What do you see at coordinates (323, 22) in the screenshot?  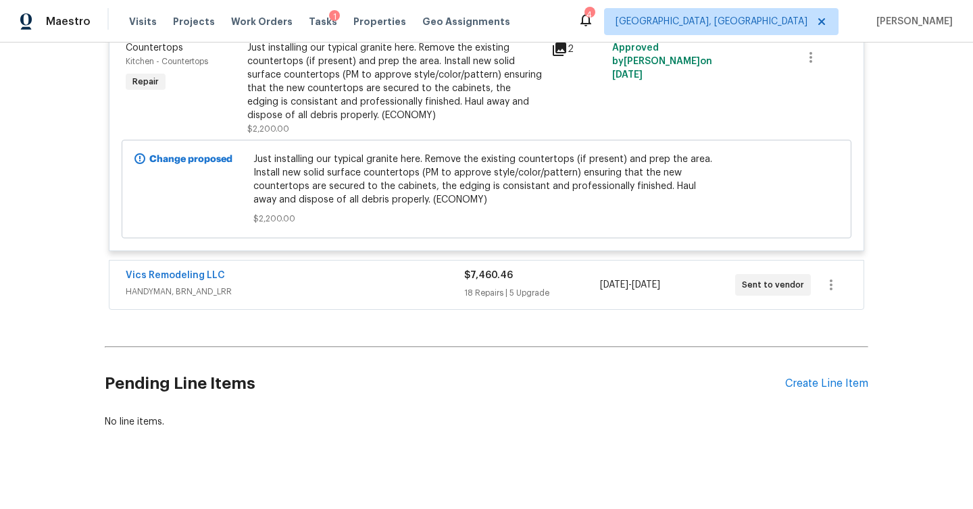 I see `span: Tasks` at bounding box center [323, 22].